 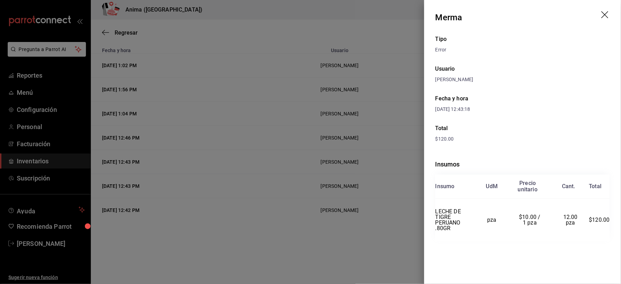 I want to click on div: UdM, so click(x=492, y=186).